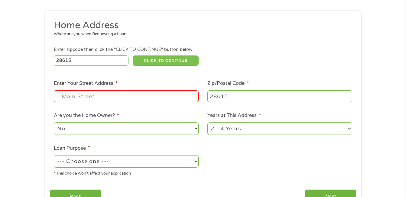 The height and width of the screenshot is (197, 406). I want to click on h2: Home Address, so click(201, 25).